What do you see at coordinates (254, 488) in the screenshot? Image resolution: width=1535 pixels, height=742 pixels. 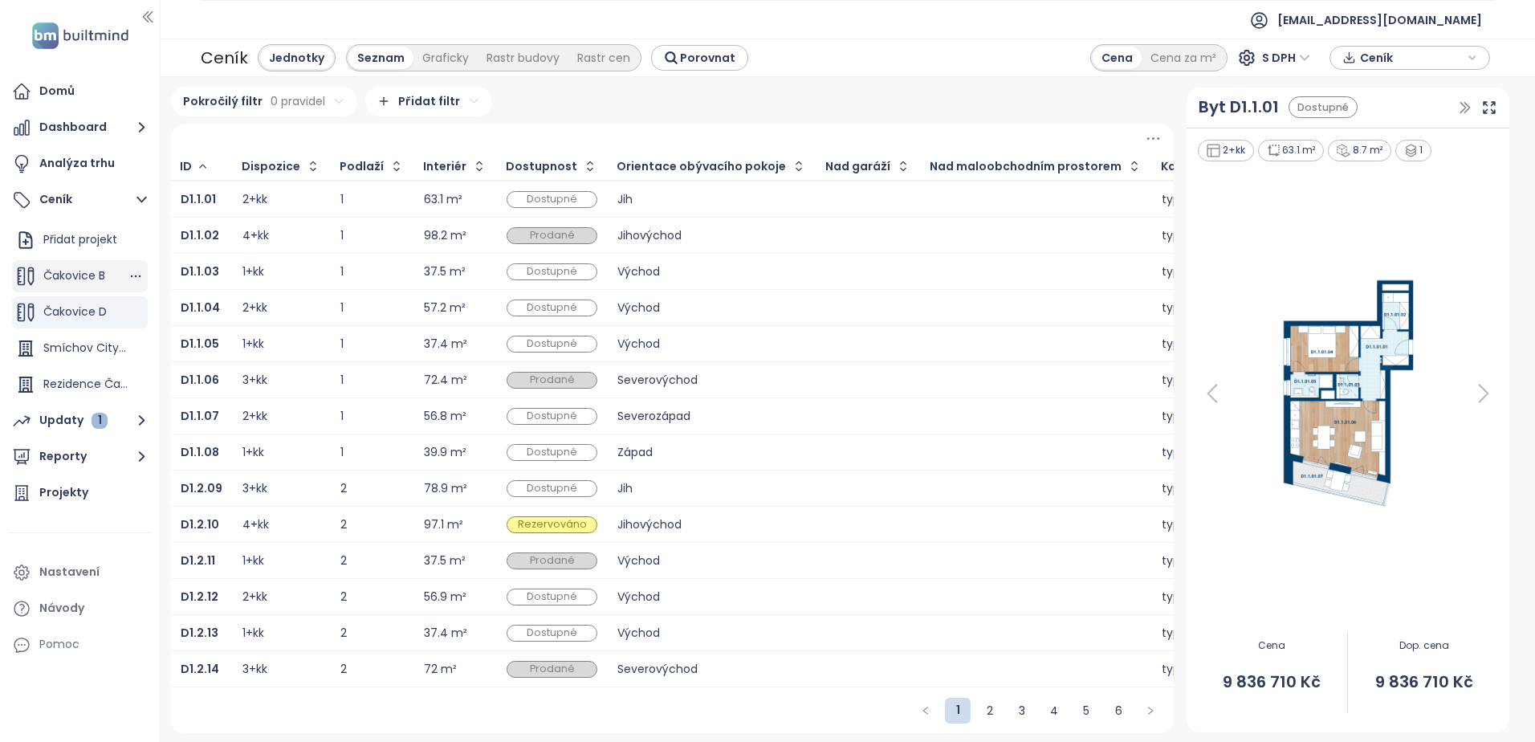 I see `div: 3+kk` at bounding box center [254, 488].